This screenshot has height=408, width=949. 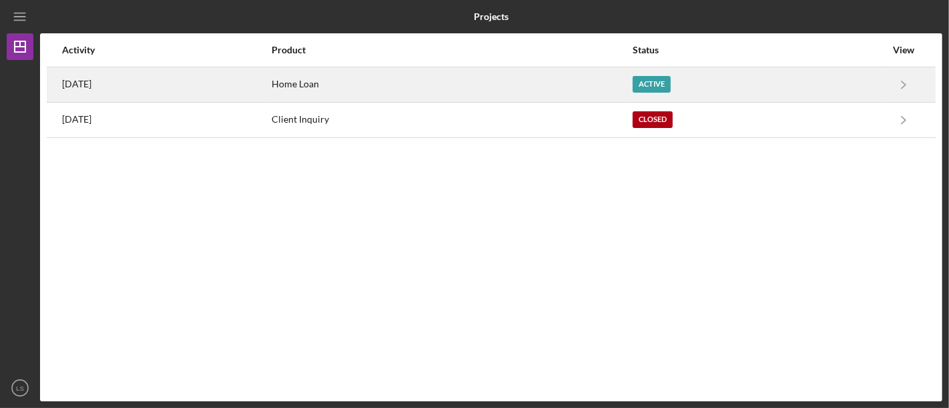 What do you see at coordinates (759, 50) in the screenshot?
I see `div: Status` at bounding box center [759, 50].